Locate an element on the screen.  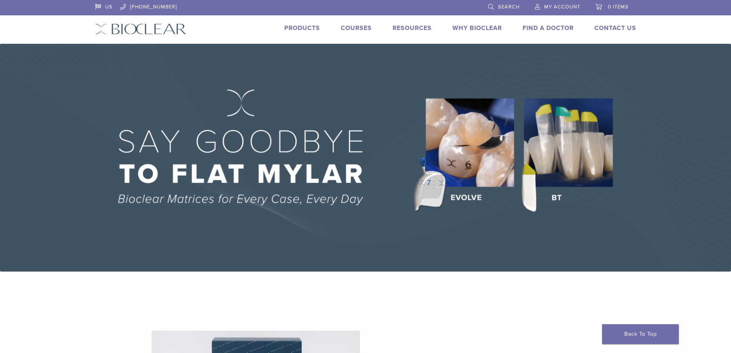
a: Courses is located at coordinates (356, 28).